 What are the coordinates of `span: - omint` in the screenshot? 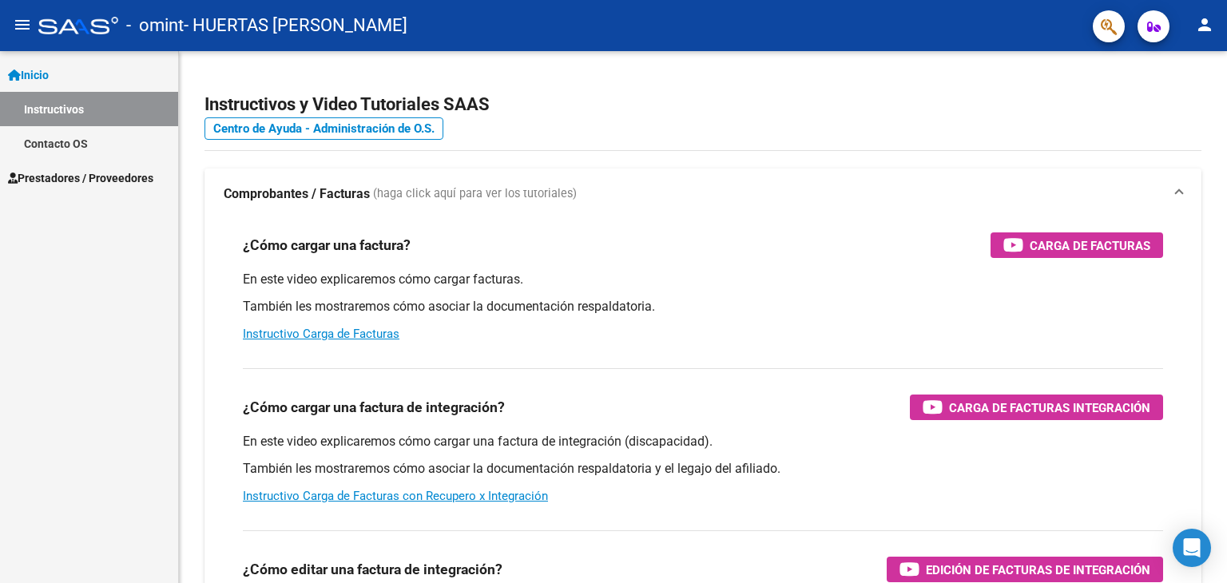 It's located at (155, 26).